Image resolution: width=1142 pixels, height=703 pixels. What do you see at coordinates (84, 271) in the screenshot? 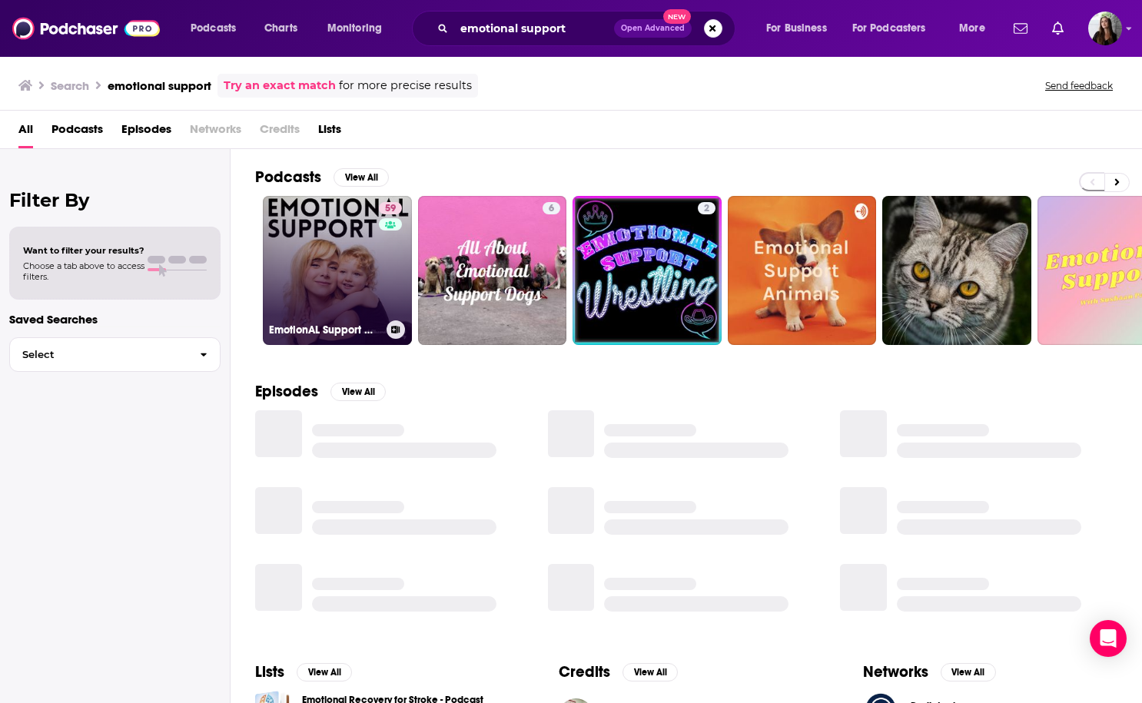
I see `span: Choose a tab above to access filters.` at bounding box center [84, 271].